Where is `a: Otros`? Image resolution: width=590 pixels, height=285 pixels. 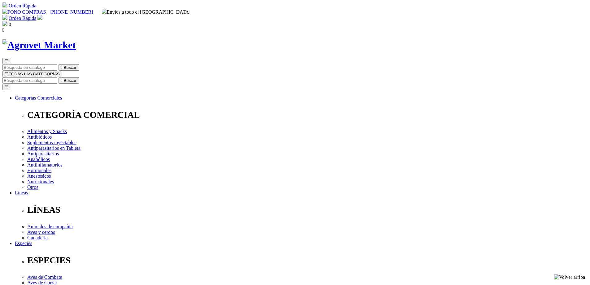 a: Otros is located at coordinates (33, 187).